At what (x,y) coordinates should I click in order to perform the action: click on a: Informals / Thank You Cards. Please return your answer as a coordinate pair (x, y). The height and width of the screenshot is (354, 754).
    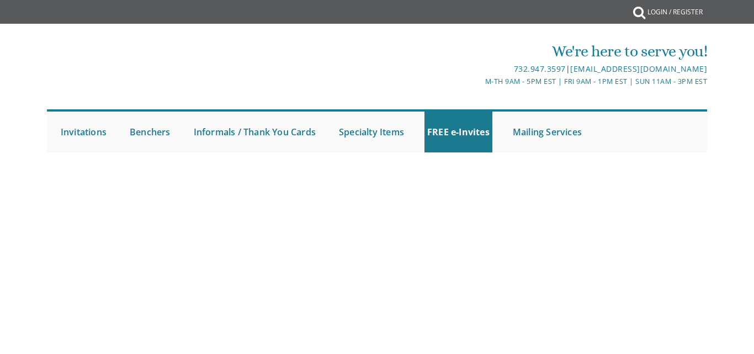
    Looking at the image, I should click on (254, 132).